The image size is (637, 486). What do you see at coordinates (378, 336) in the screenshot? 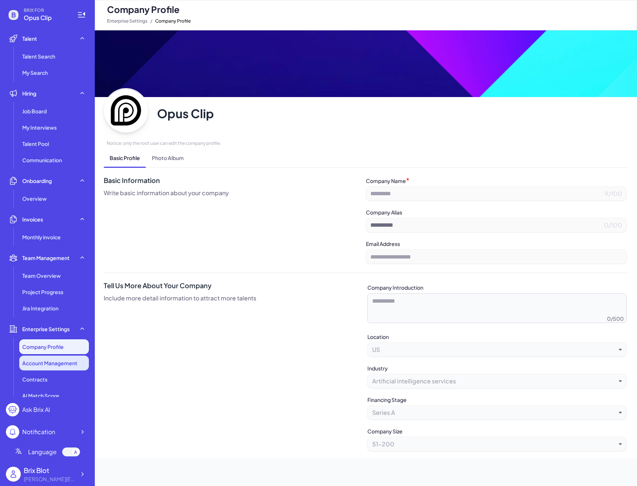
I see `label: Location` at bounding box center [378, 336].